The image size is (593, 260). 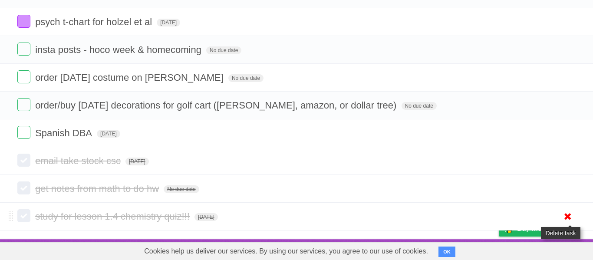 What do you see at coordinates (286, 252) in the screenshot?
I see `span: Cookies help us deliver our services. By using our services, you agree to our use of cookies.` at bounding box center [286, 252].